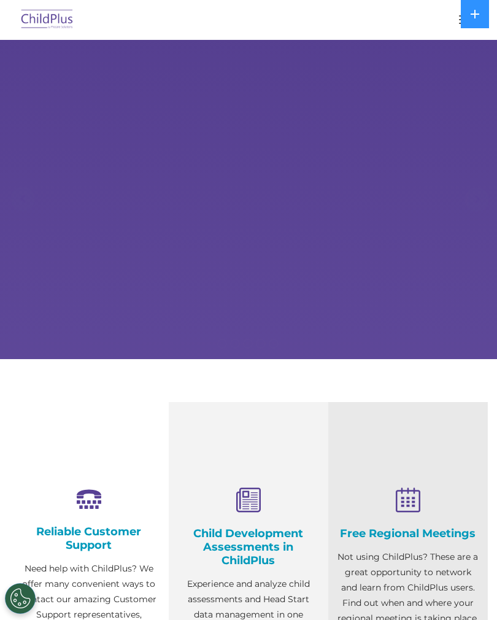 The image size is (497, 620). Describe the element at coordinates (408, 533) in the screenshot. I see `h4: Free Regional Meetings` at that location.